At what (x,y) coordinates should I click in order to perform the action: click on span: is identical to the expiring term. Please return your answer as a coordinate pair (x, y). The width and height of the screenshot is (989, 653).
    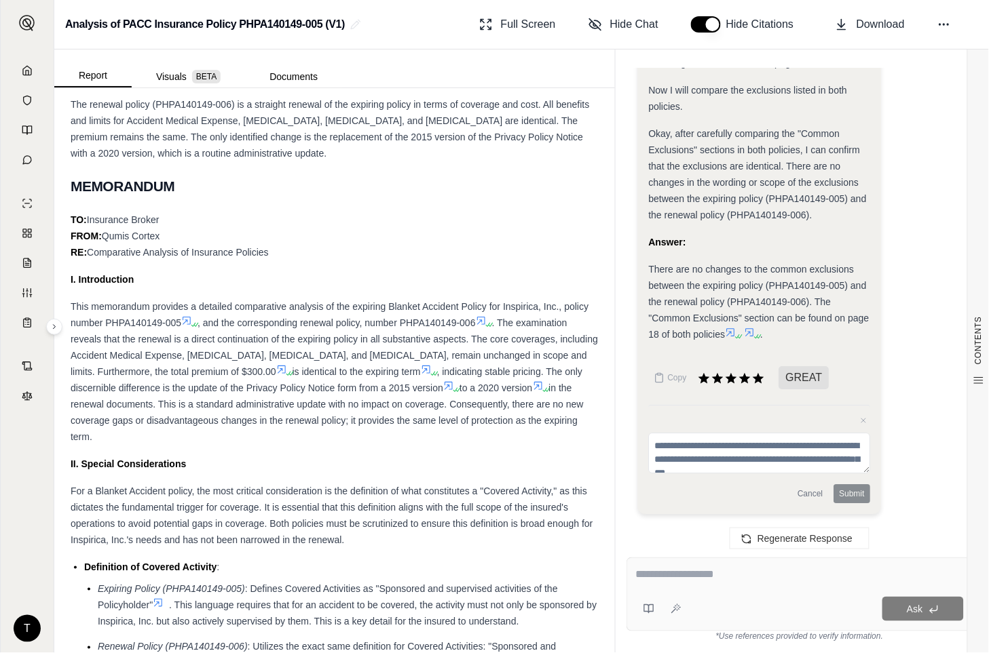
    Looking at the image, I should click on (356, 372).